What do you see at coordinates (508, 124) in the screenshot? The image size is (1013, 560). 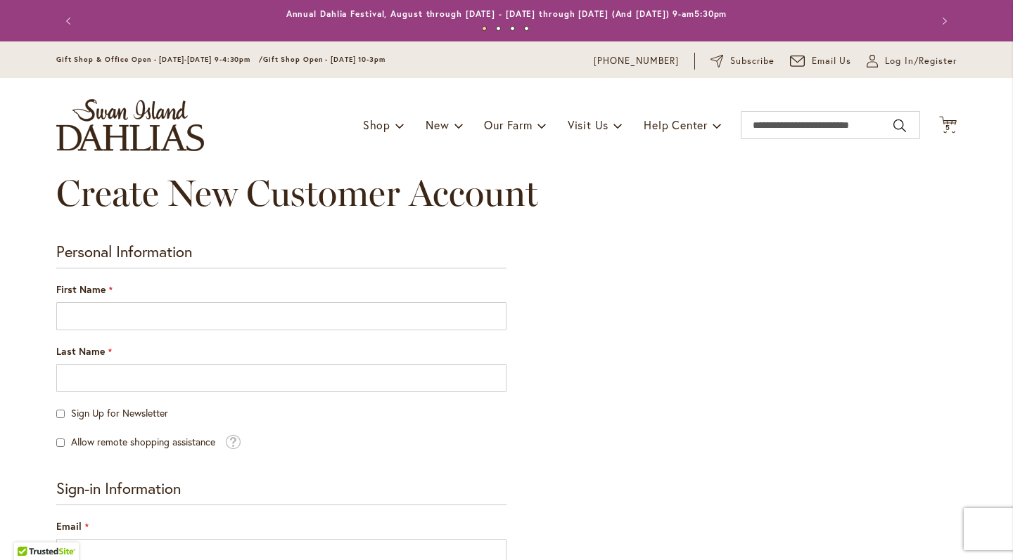 I see `span: Our Farm` at bounding box center [508, 124].